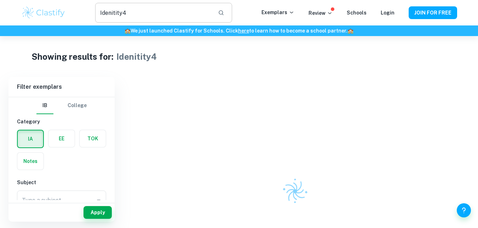  I want to click on div: Filter type choice, so click(62, 106).